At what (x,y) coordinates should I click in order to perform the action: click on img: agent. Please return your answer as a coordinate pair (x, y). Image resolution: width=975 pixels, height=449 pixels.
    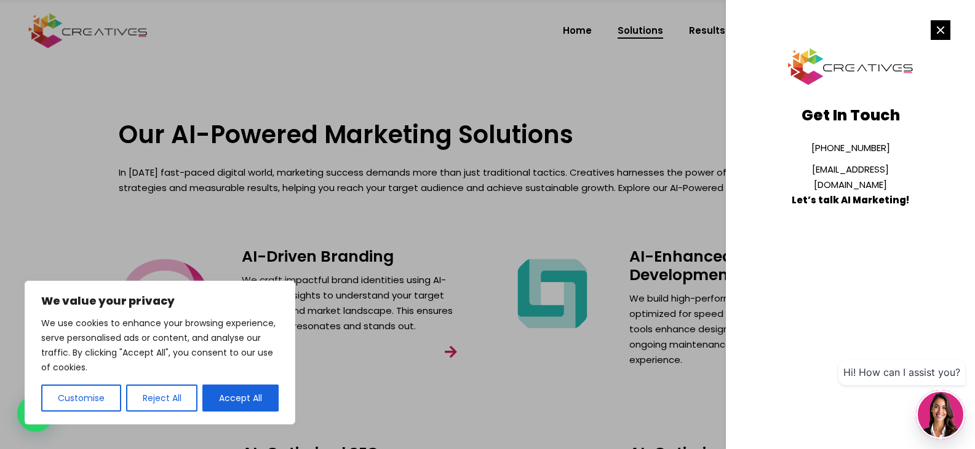
    Looking at the image, I should click on (940, 415).